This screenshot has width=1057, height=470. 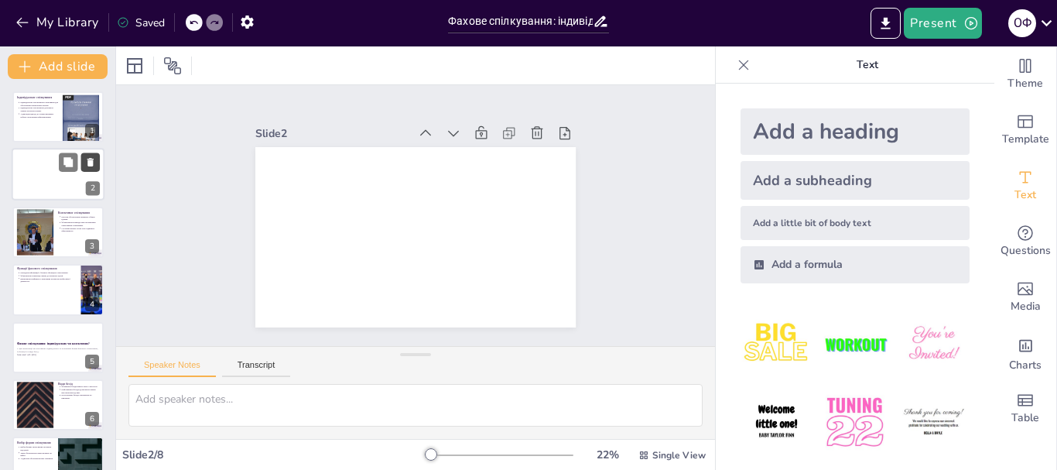 What do you see at coordinates (776, 343) in the screenshot?
I see `img: 1.jpeg` at bounding box center [776, 343].